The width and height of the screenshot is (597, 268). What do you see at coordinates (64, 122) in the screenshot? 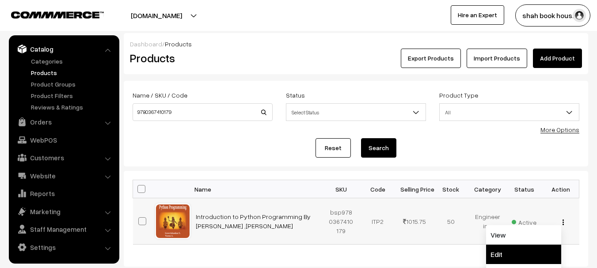
I see `a: Orders` at bounding box center [64, 122].